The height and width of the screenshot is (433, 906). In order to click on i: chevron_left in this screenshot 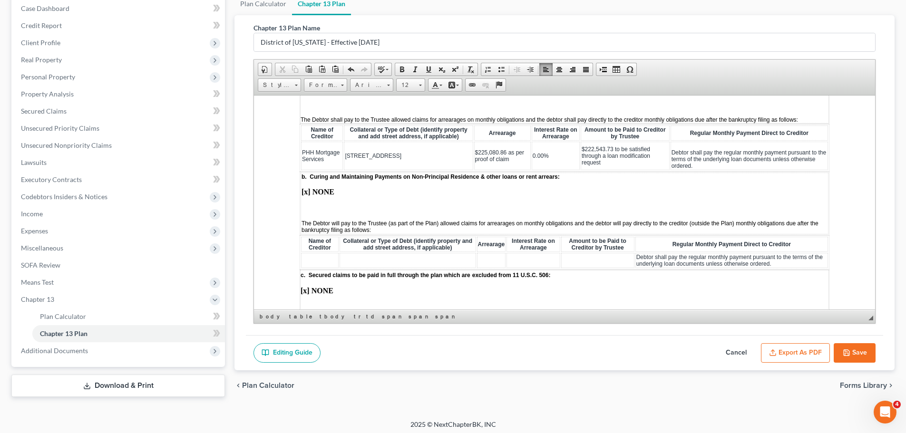, I will do `click(238, 386)`.